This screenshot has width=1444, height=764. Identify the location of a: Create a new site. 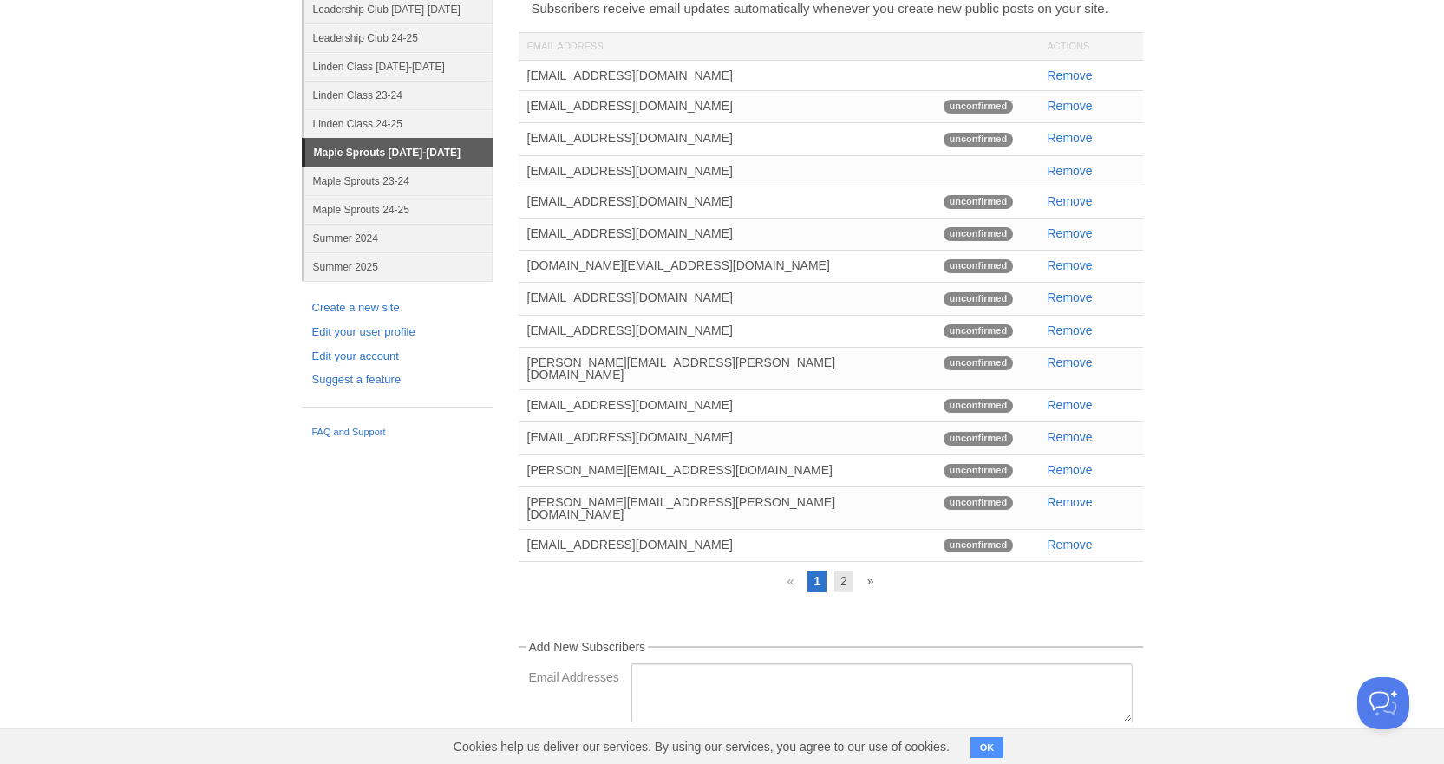
(397, 308).